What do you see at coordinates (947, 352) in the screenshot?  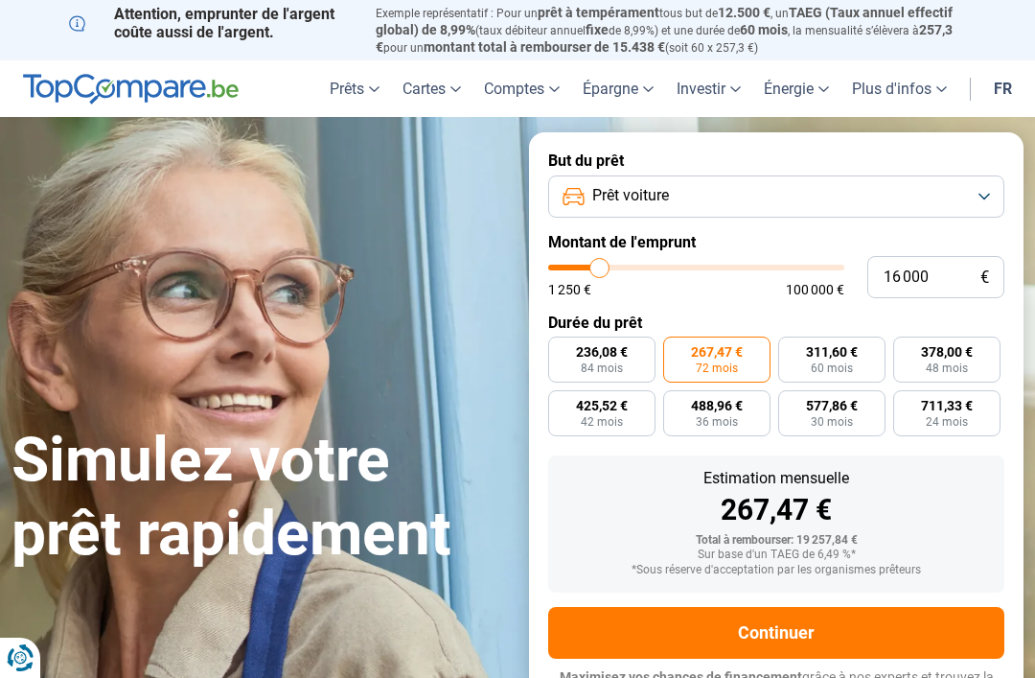 I see `span: 378,00 €` at bounding box center [947, 352].